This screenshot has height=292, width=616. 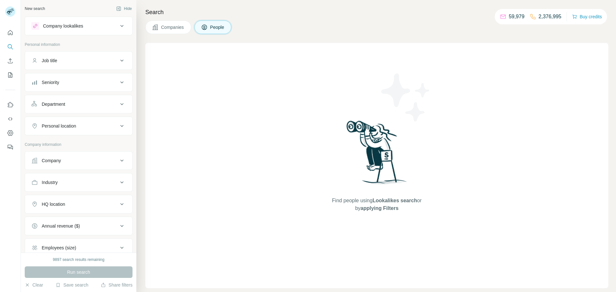 I want to click on p: 2,376,995, so click(x=550, y=17).